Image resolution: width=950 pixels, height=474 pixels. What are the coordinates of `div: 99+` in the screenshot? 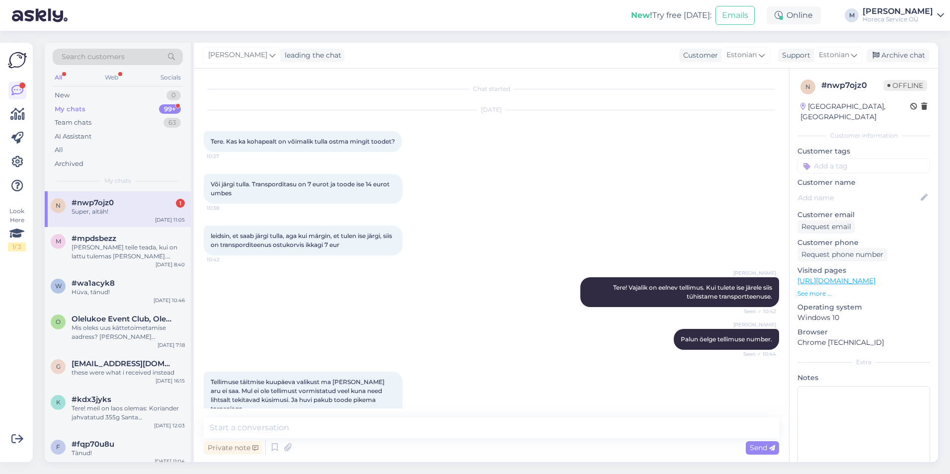 It's located at (170, 109).